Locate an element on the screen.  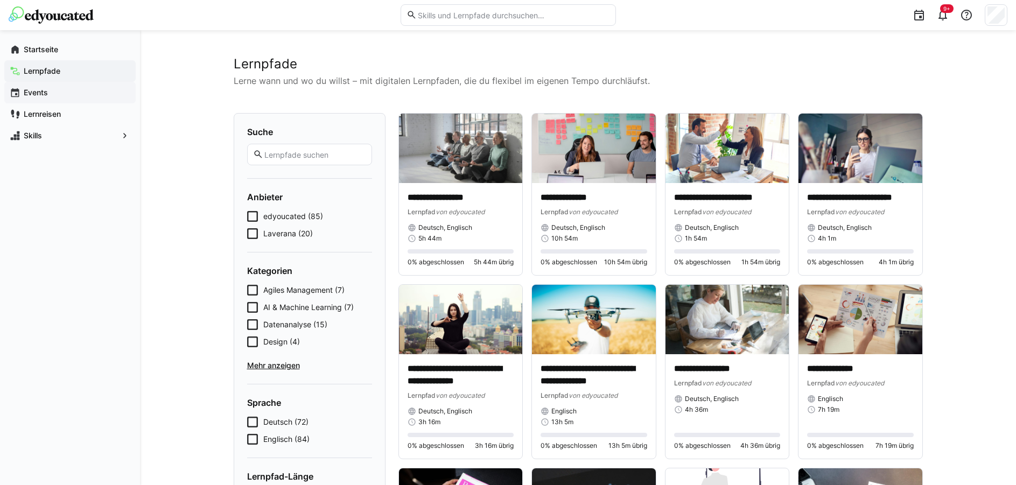
h4: Lernpfad-Länge is located at coordinates (310, 476).